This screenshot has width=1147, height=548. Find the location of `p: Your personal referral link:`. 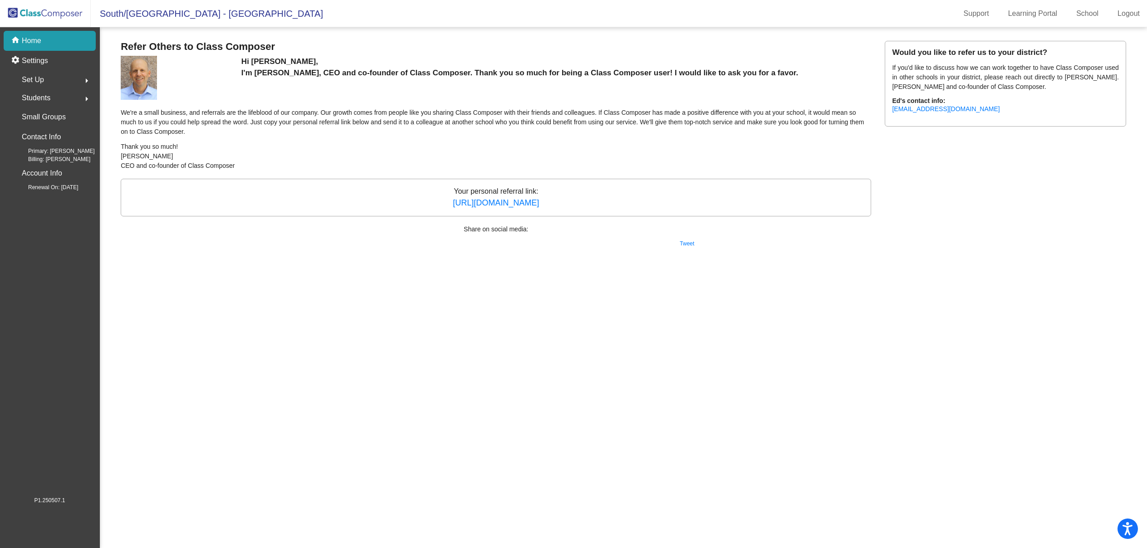

p: Your personal referral link: is located at coordinates (496, 197).